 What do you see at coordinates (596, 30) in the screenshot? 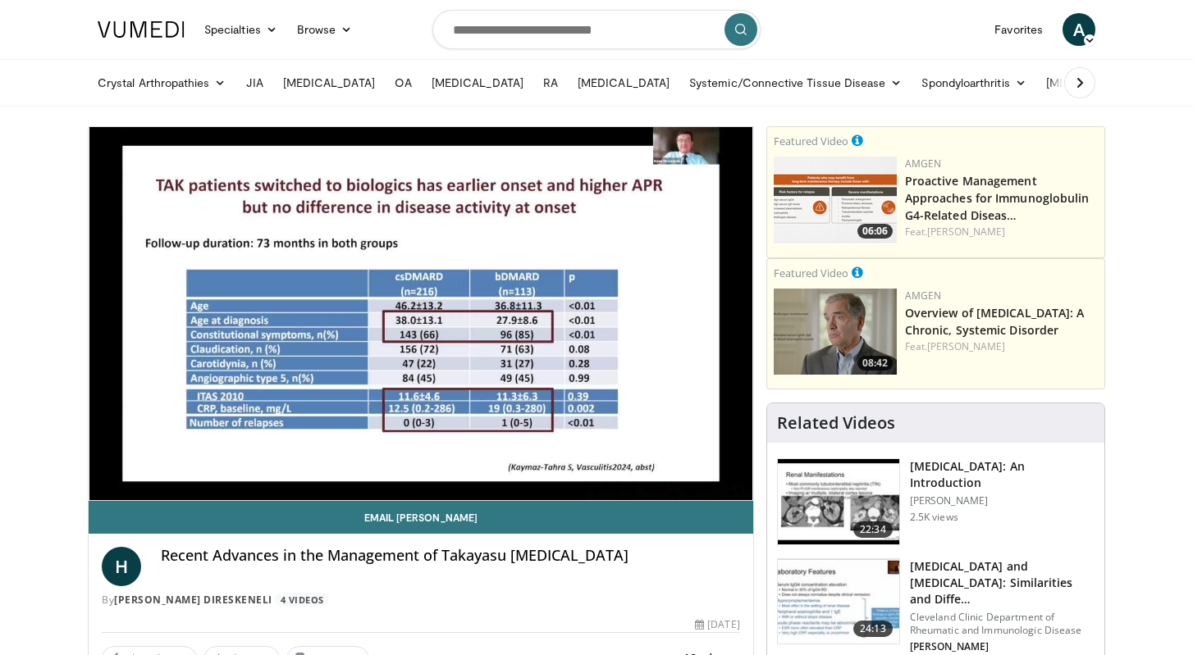
I see `input: Search topics, interventions` at bounding box center [596, 30].